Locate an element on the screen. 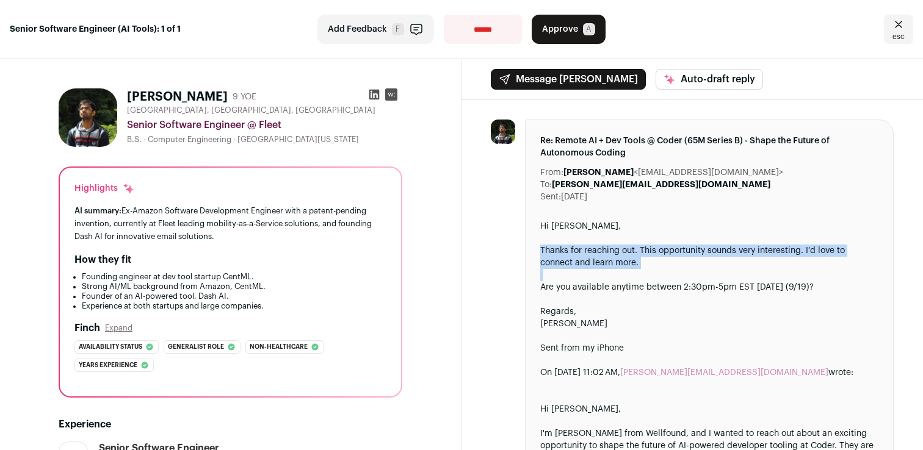 Image resolution: width=923 pixels, height=450 pixels. button: Auto-draft reply is located at coordinates (709, 79).